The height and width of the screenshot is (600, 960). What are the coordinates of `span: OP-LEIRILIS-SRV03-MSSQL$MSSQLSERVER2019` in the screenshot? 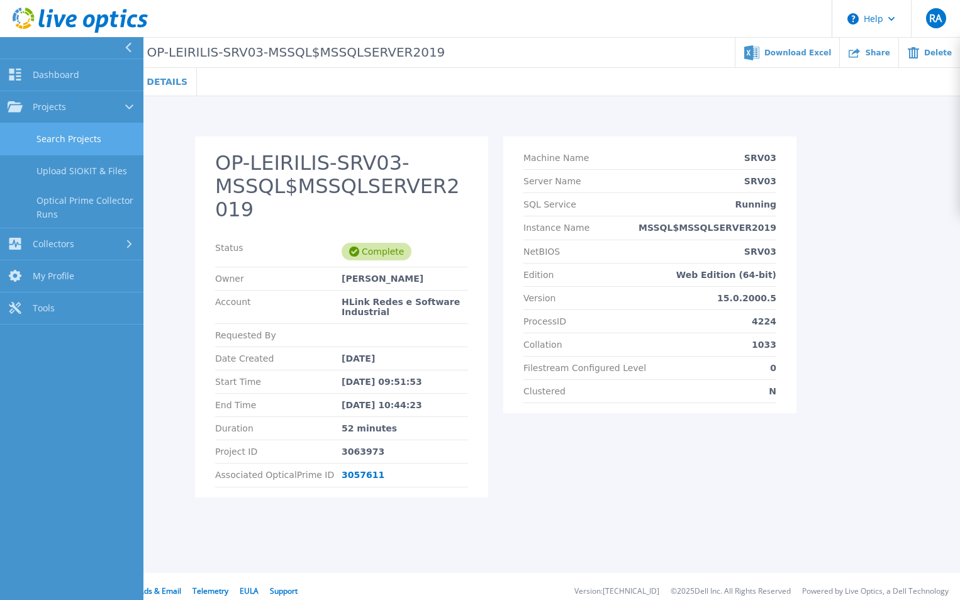 It's located at (292, 52).